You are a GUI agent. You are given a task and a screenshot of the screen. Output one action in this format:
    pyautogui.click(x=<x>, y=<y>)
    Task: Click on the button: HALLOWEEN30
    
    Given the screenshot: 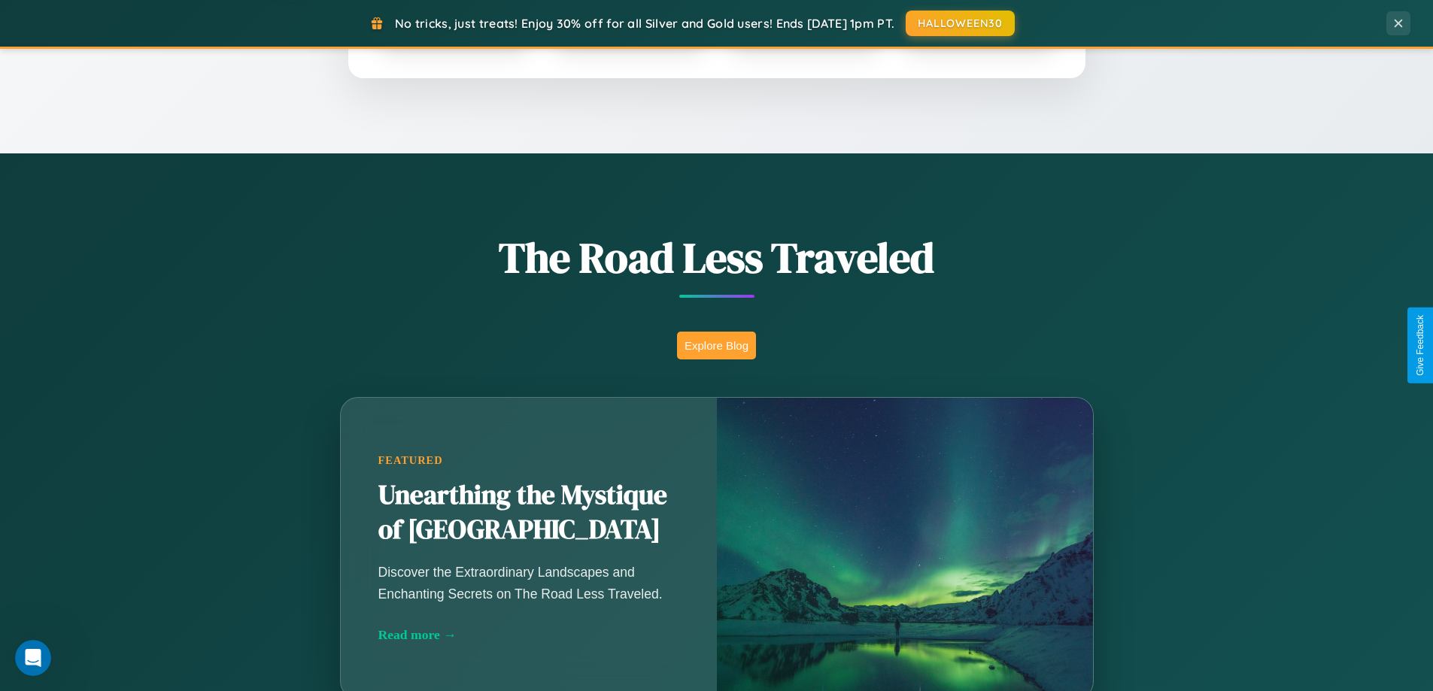 What is the action you would take?
    pyautogui.click(x=960, y=23)
    